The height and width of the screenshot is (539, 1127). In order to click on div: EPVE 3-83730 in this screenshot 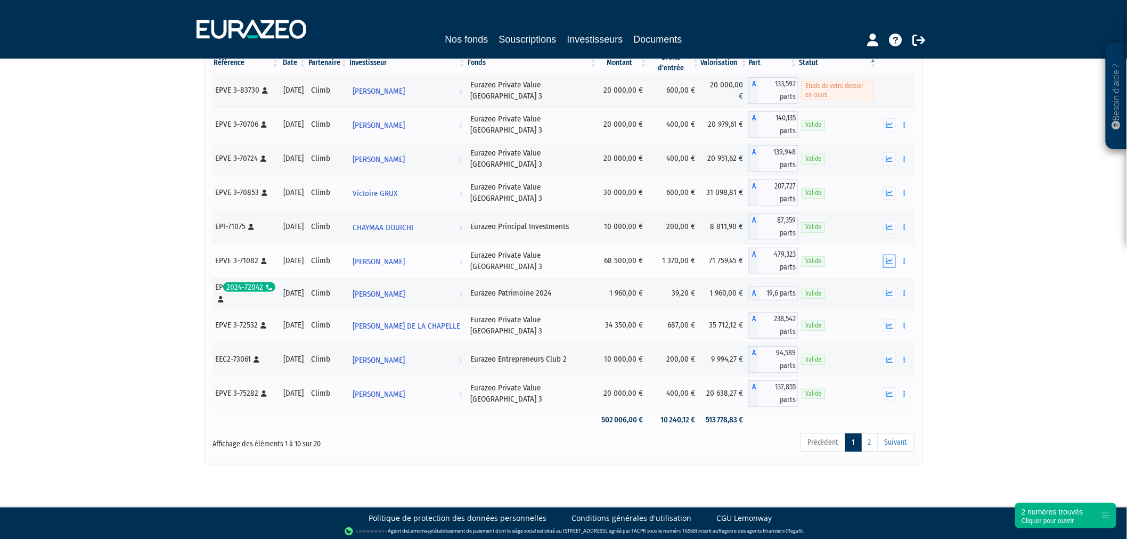, I will do `click(246, 90)`.